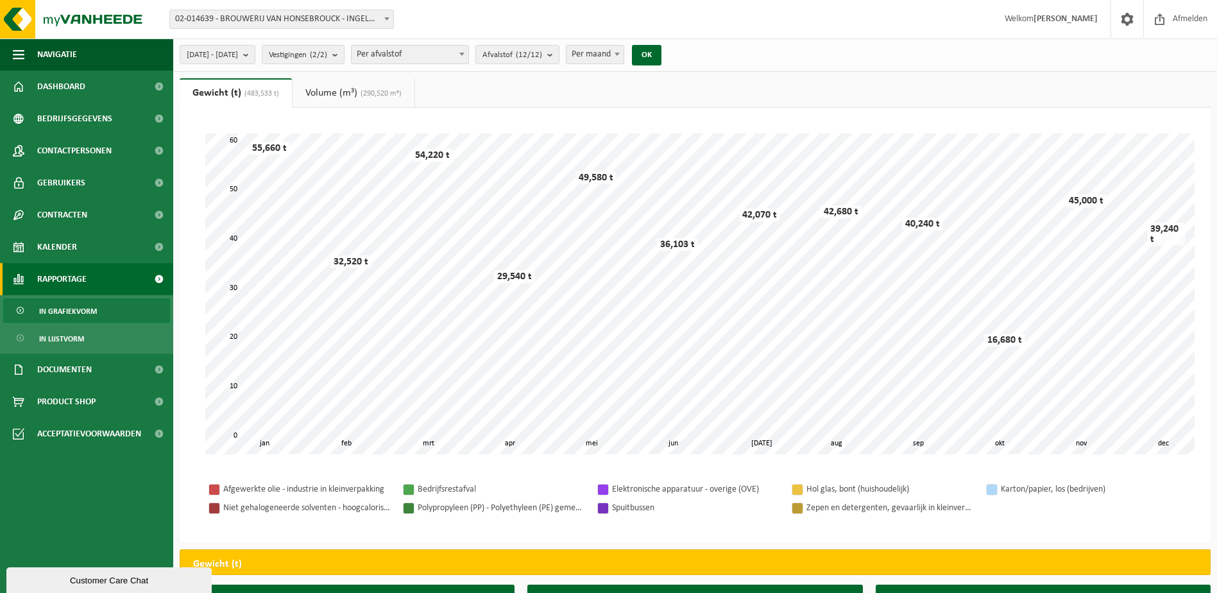  I want to click on button: OK, so click(647, 55).